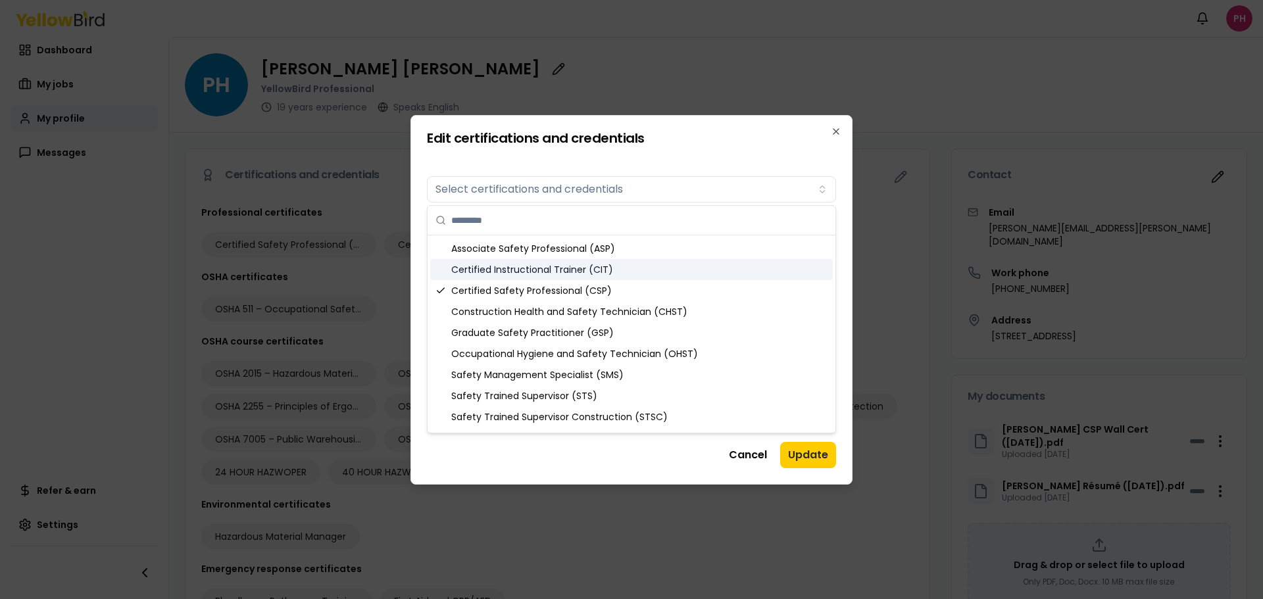 Image resolution: width=1263 pixels, height=599 pixels. What do you see at coordinates (631, 417) in the screenshot?
I see `div: Safety Trained Supervisor Construction (STSC)` at bounding box center [631, 417].